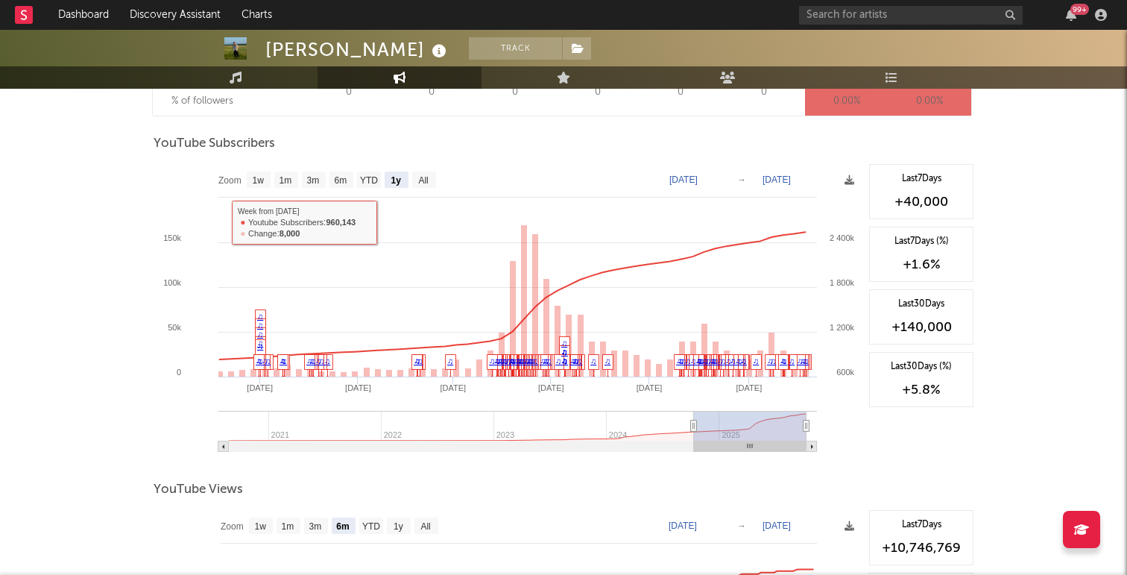 The width and height of the screenshot is (1127, 575). Describe the element at coordinates (846, 372) in the screenshot. I see `text: 600k` at that location.